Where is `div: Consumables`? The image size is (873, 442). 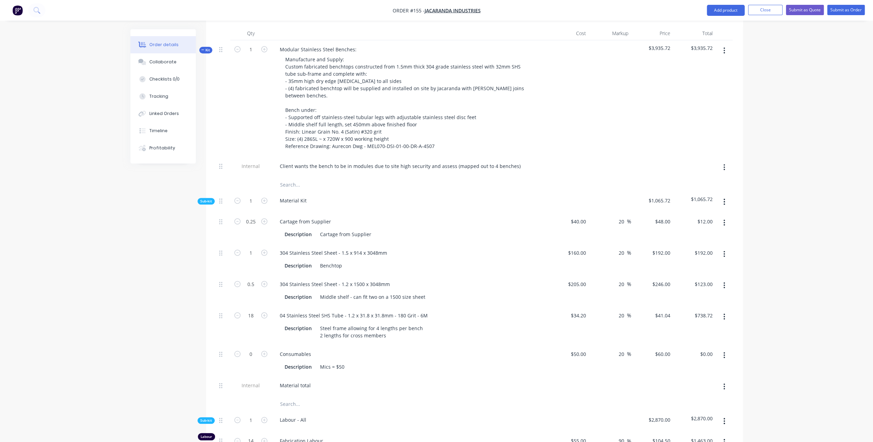
div: Consumables is located at coordinates (295, 354).